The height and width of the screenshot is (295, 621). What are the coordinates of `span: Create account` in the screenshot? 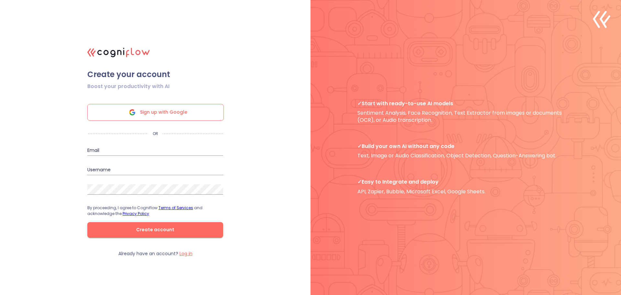 It's located at (155, 229).